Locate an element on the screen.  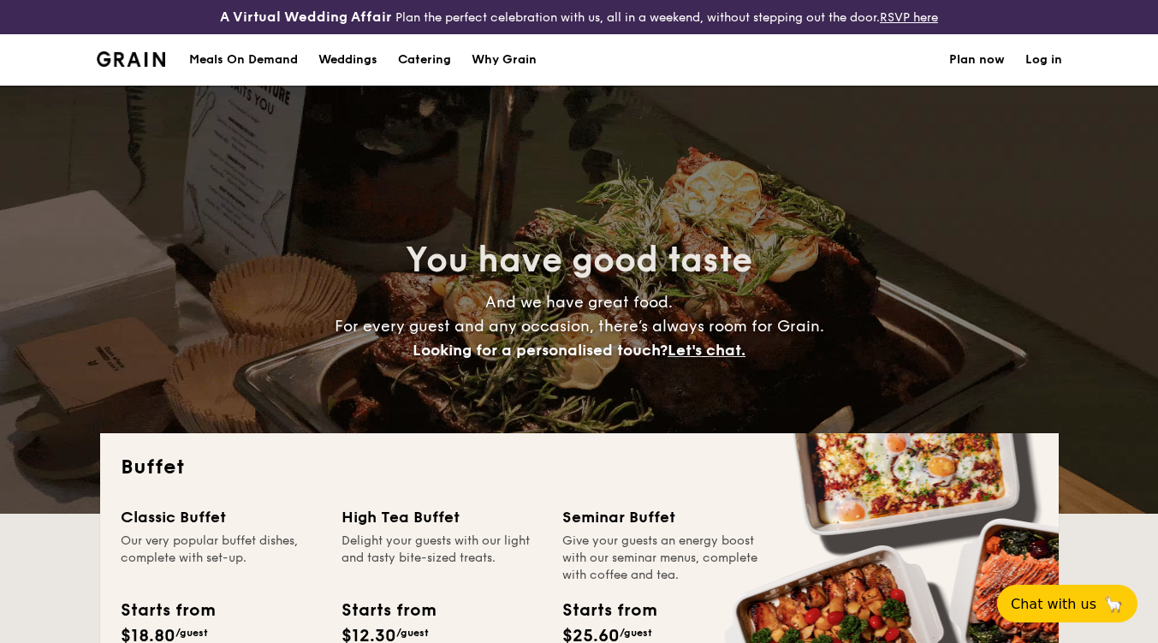
div: Plan the perfect celebration with us, all in a weekend, without stepping out the door. is located at coordinates (580, 17).